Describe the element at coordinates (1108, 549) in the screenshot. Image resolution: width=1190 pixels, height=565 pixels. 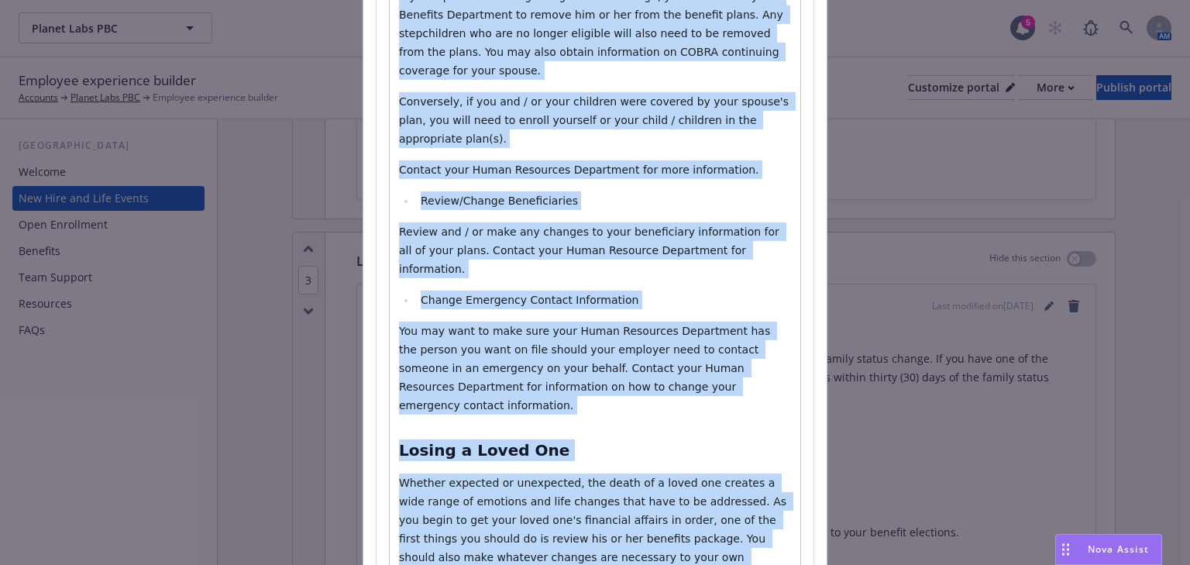
I see `button: Nova Assist` at that location.